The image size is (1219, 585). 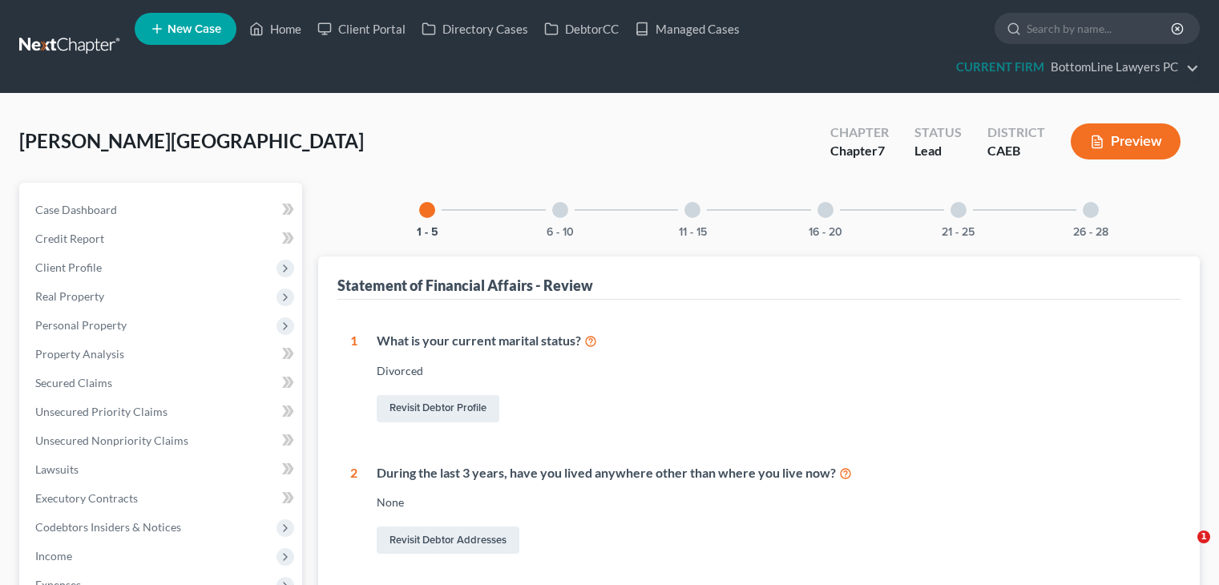 What do you see at coordinates (70, 238) in the screenshot?
I see `span: Credit Report` at bounding box center [70, 238].